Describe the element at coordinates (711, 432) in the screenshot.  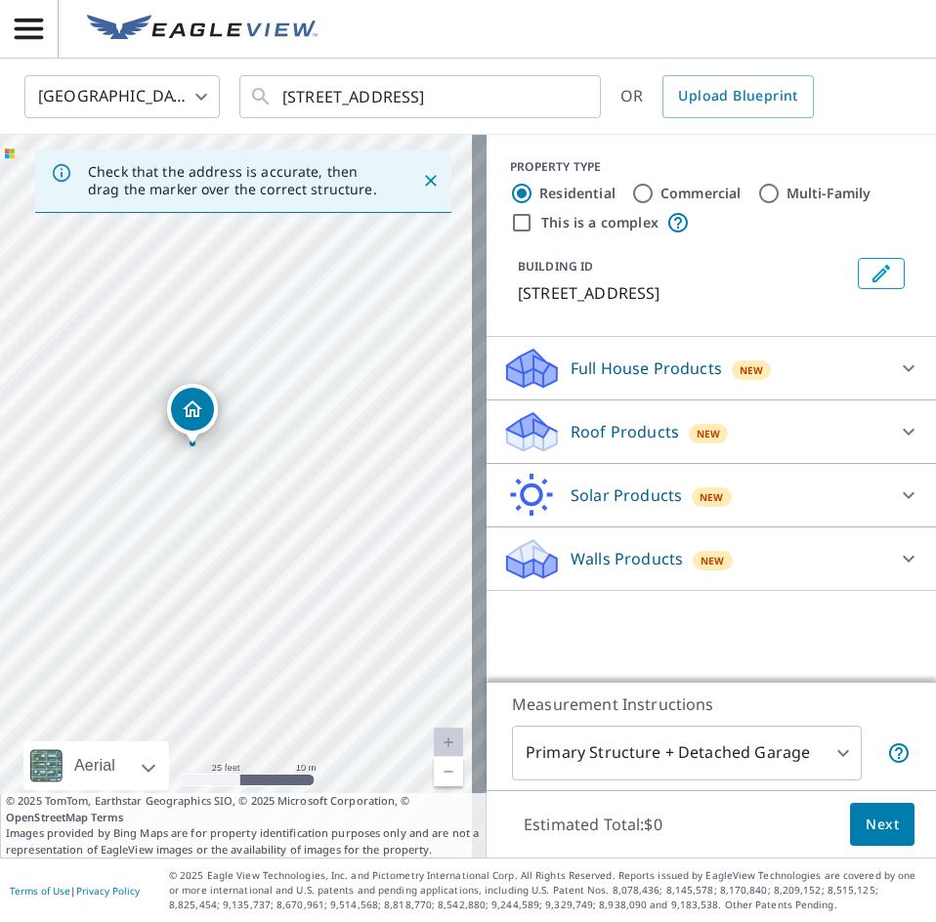
I see `div: Roof ProductsNew` at that location.